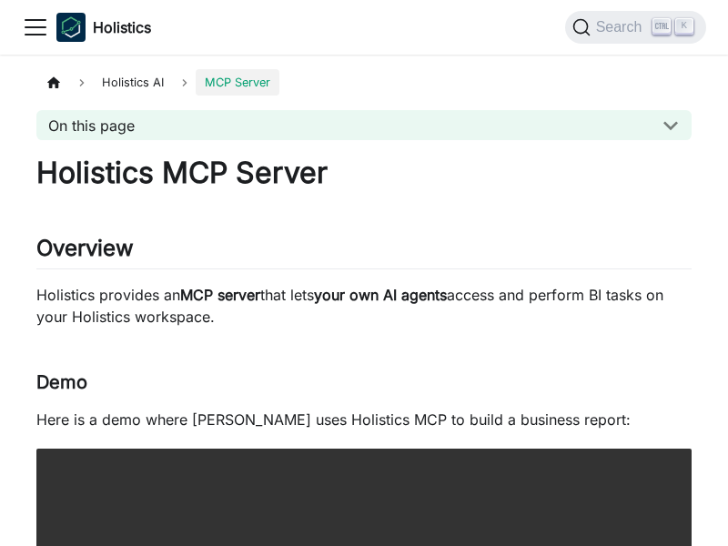  I want to click on h3: Demo, so click(364, 382).